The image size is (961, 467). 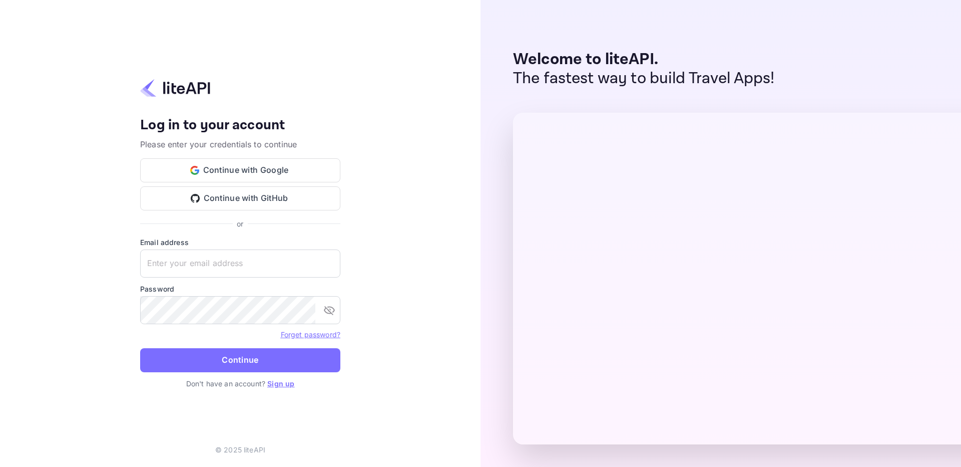 I want to click on p: © 2025 liteAPI, so click(x=240, y=449).